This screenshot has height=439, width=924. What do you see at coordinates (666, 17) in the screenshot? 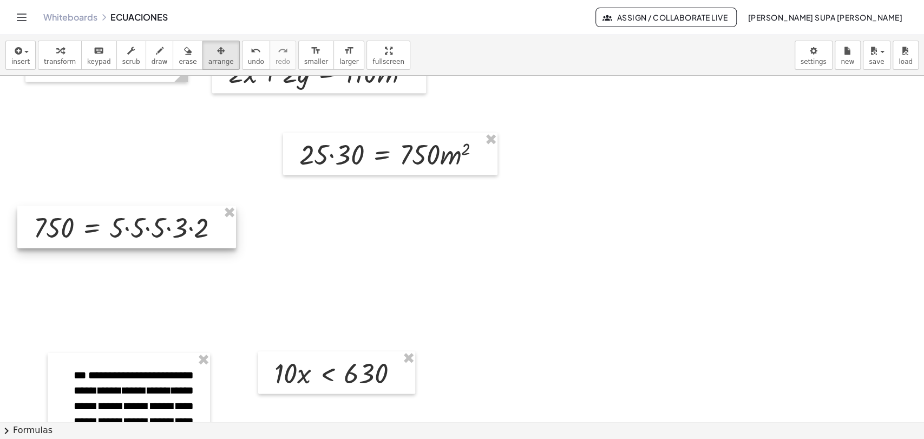
I see `button: Assign / Collaborate Live` at bounding box center [666, 17].